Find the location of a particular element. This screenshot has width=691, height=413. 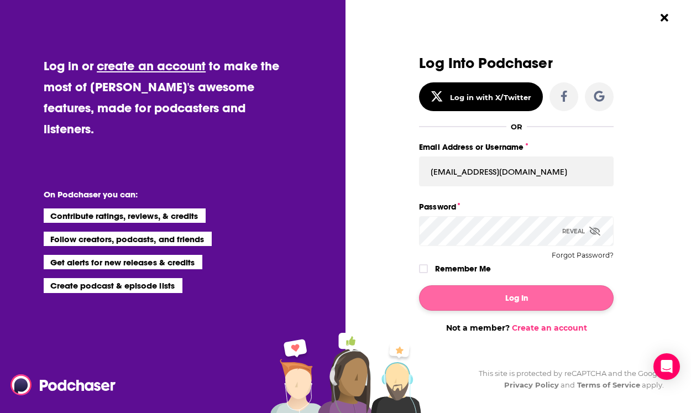

button: Close Button is located at coordinates (664, 18).